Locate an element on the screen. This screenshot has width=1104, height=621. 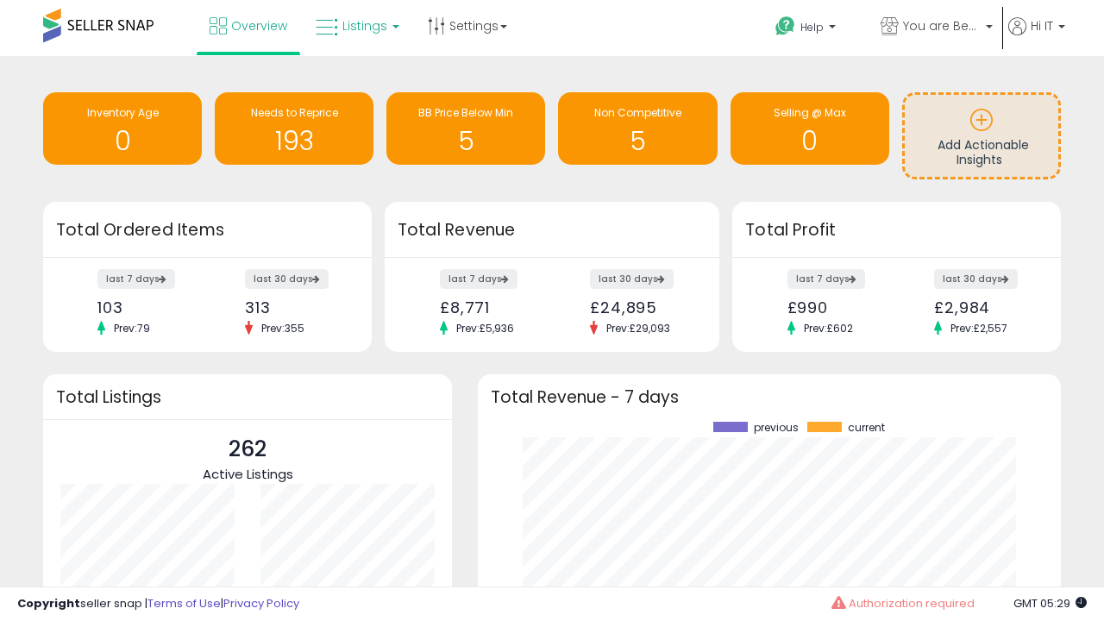
span: Prev: £29,093 is located at coordinates (638, 328).